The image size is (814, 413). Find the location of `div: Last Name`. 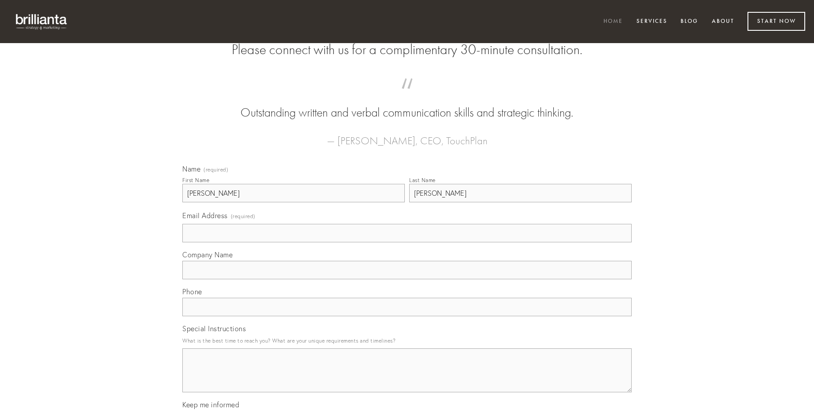

div: Last Name is located at coordinates (422, 180).